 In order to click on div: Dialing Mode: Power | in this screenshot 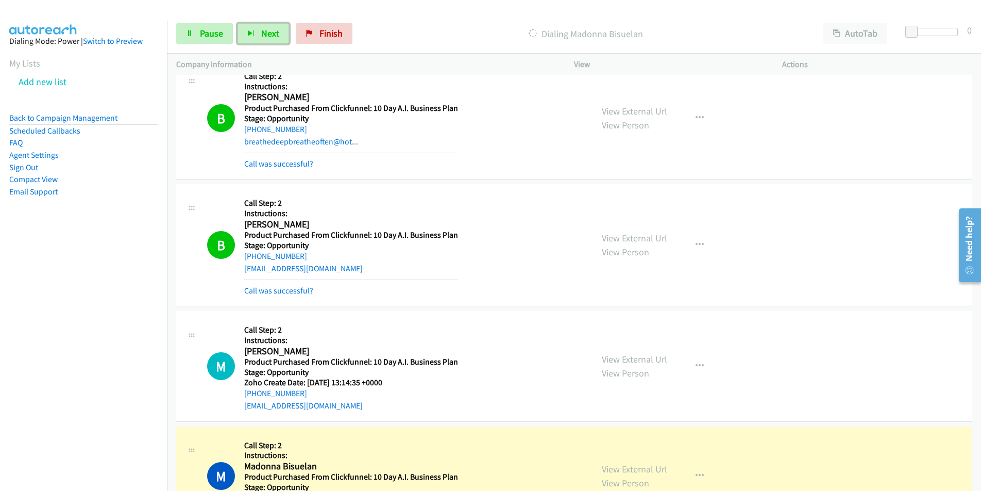, I will do `click(83, 41)`.